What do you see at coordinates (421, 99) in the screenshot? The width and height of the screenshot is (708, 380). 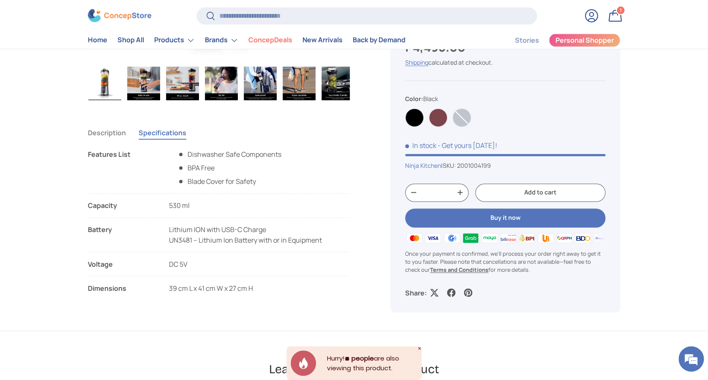 I see `legend: Color:` at bounding box center [421, 99].